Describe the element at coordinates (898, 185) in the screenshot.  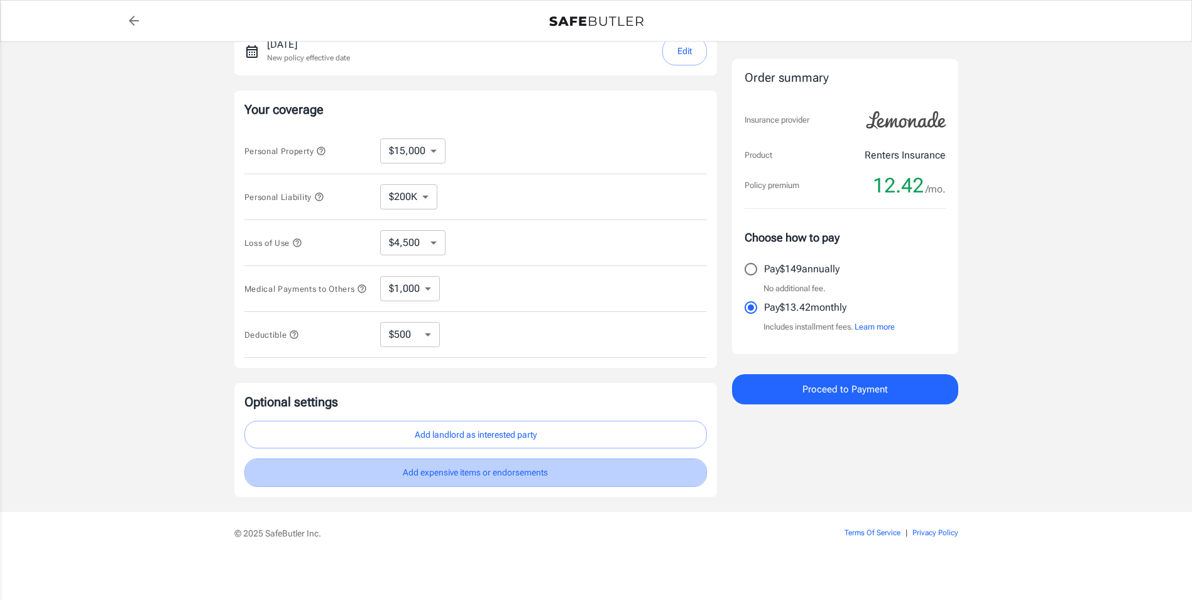
I see `span: 12.42` at that location.